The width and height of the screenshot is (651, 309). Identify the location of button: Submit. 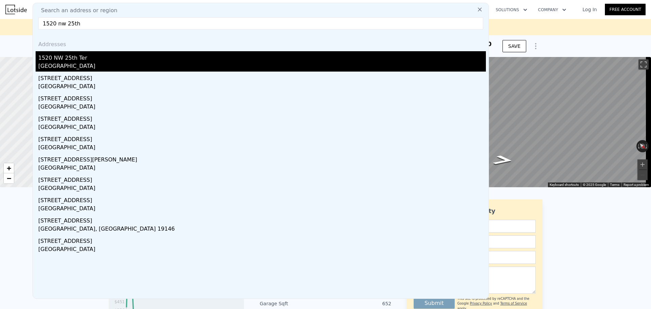
(434, 303).